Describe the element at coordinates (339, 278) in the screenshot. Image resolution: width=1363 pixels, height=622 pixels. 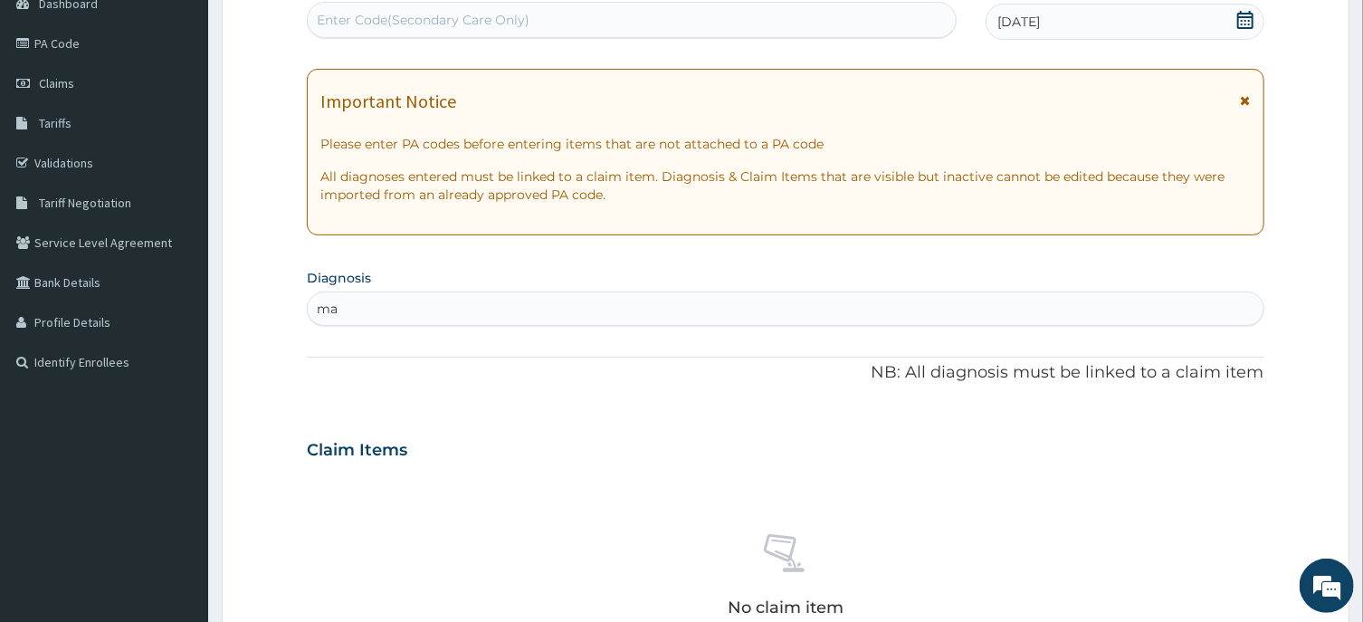
I see `label: Diagnosis` at that location.